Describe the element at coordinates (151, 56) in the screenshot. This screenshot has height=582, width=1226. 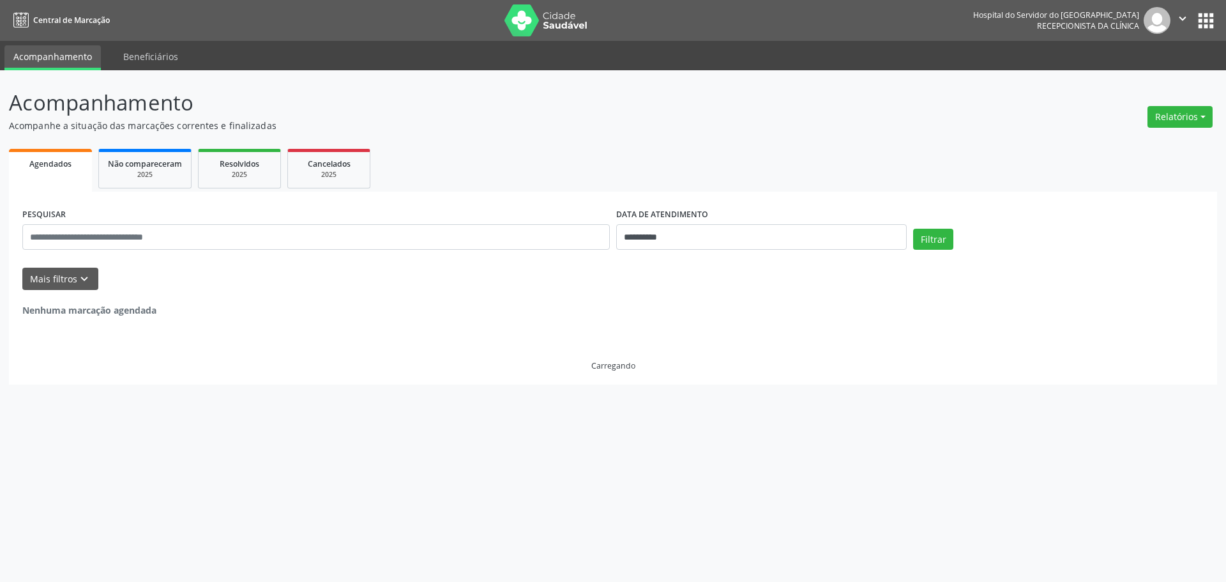
I see `a: Beneficiários` at that location.